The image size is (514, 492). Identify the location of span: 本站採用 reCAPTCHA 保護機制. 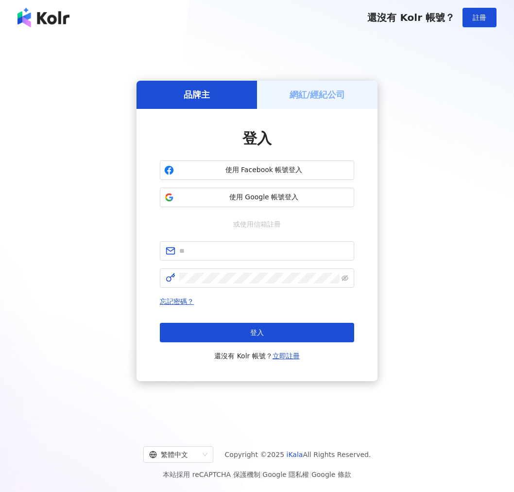
(256, 474).